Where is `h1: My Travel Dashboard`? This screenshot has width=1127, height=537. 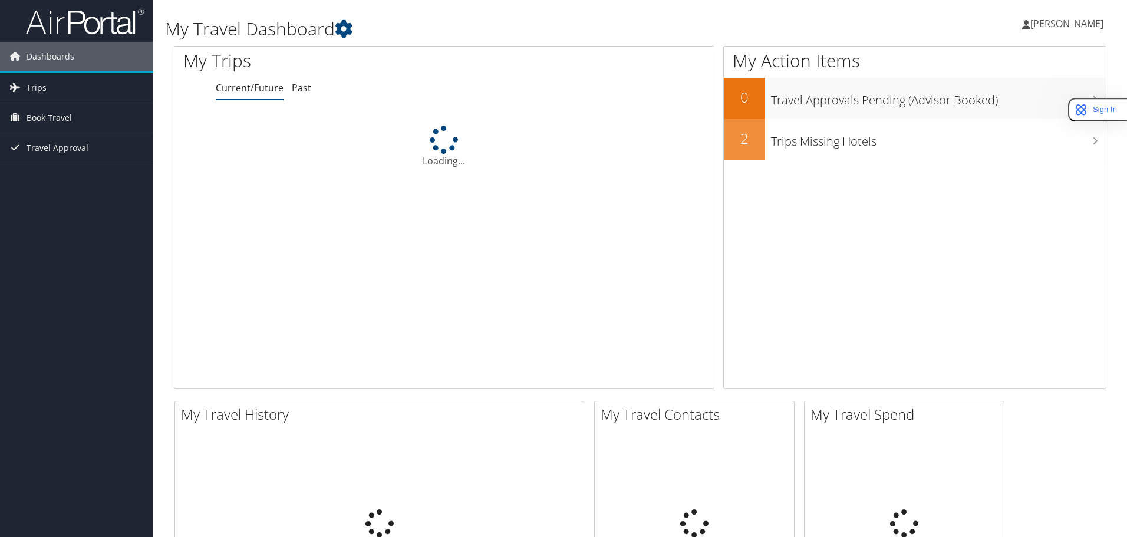 h1: My Travel Dashboard is located at coordinates (481, 29).